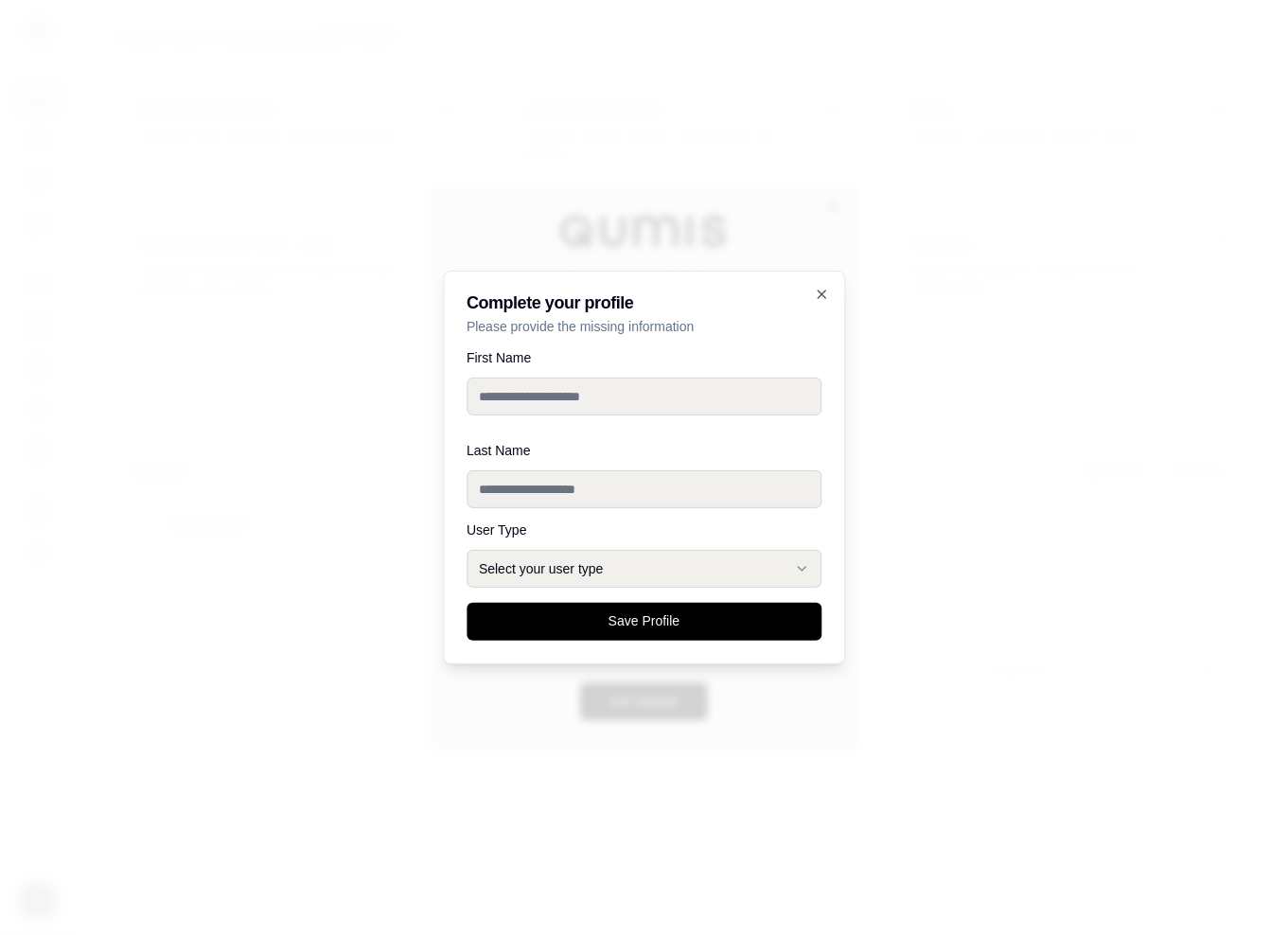  What do you see at coordinates (644, 303) in the screenshot?
I see `h2: Complete your profile` at bounding box center [644, 303].